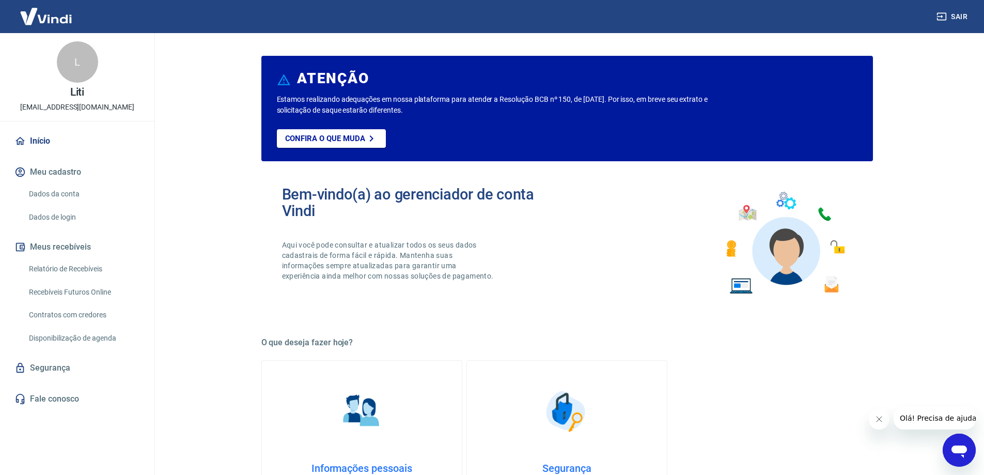 This screenshot has width=984, height=475. What do you see at coordinates (567, 342) in the screenshot?
I see `h5: O que deseja fazer hoje?` at bounding box center [567, 342].